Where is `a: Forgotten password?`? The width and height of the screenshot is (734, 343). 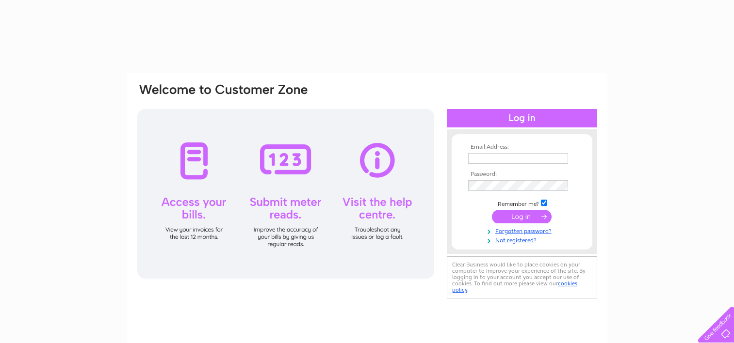
a: Forgotten password? is located at coordinates (523, 230).